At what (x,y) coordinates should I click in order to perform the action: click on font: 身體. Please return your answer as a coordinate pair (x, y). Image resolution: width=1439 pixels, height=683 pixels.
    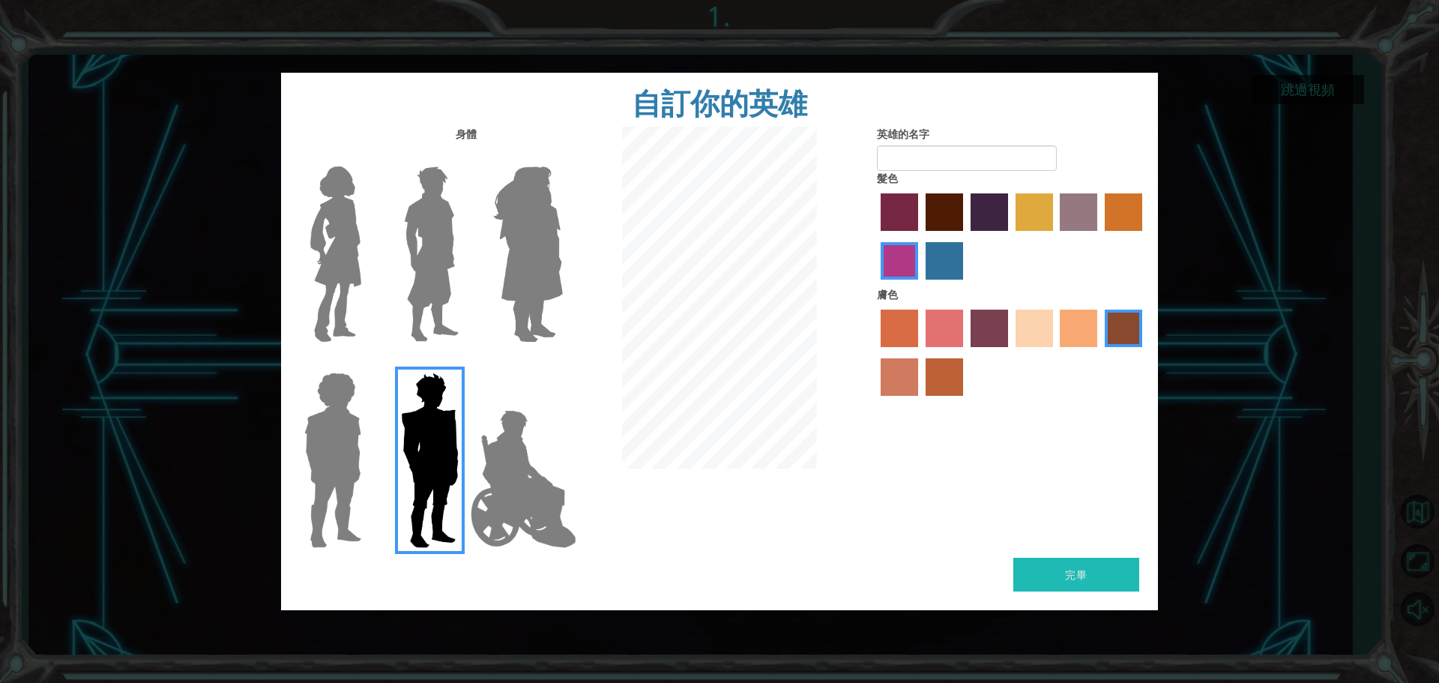
    Looking at the image, I should click on (466, 134).